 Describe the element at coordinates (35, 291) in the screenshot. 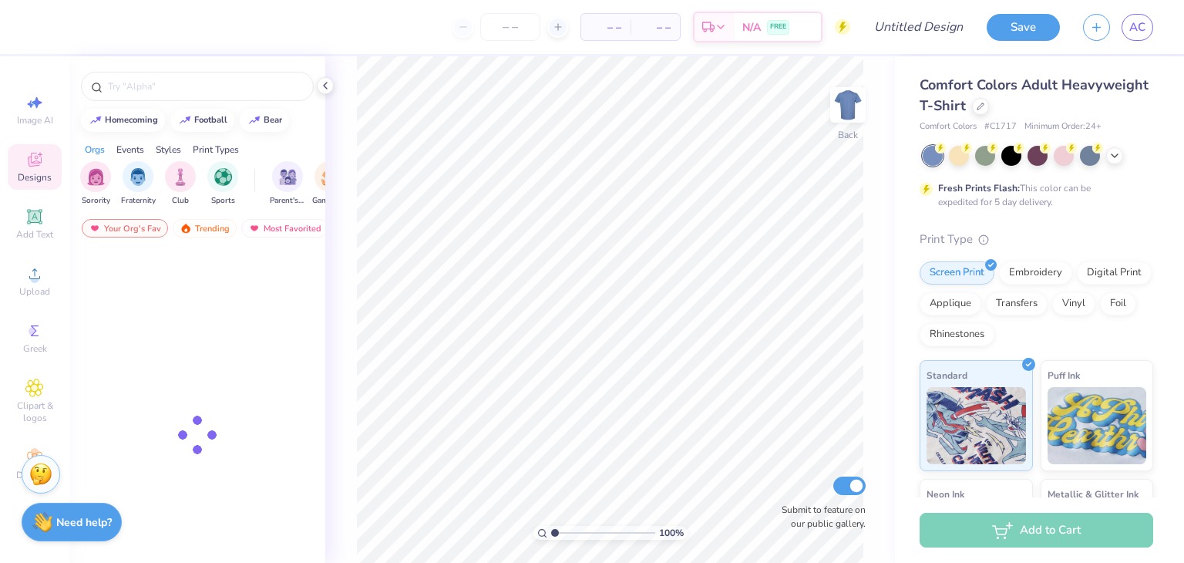

I see `span: Upload` at that location.